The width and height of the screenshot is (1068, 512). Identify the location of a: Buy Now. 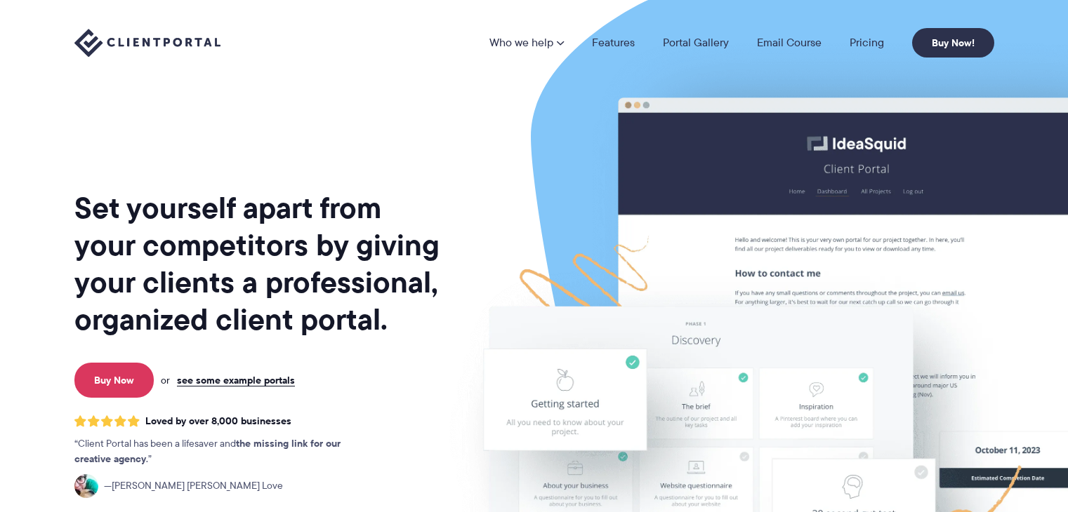
(114, 380).